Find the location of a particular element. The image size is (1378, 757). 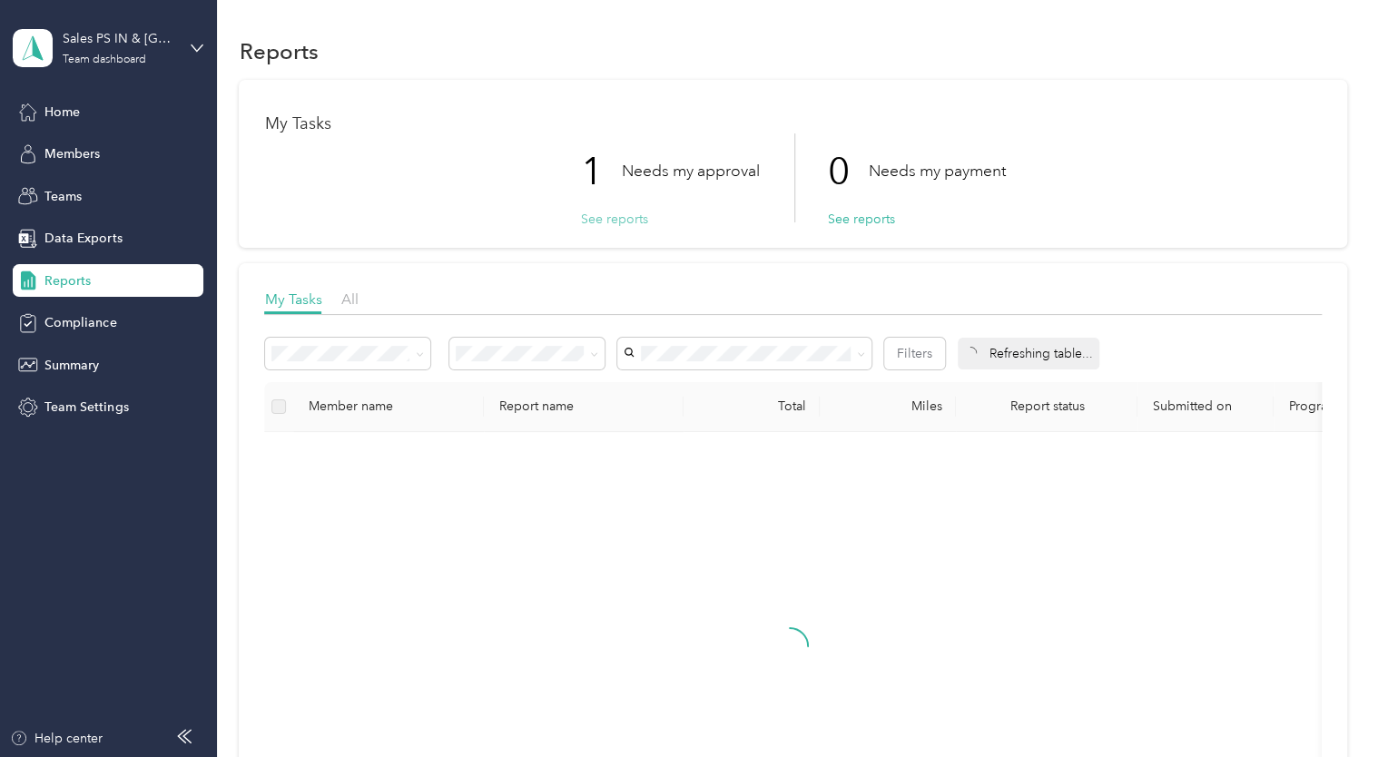

h1: My Tasks is located at coordinates (793, 123).